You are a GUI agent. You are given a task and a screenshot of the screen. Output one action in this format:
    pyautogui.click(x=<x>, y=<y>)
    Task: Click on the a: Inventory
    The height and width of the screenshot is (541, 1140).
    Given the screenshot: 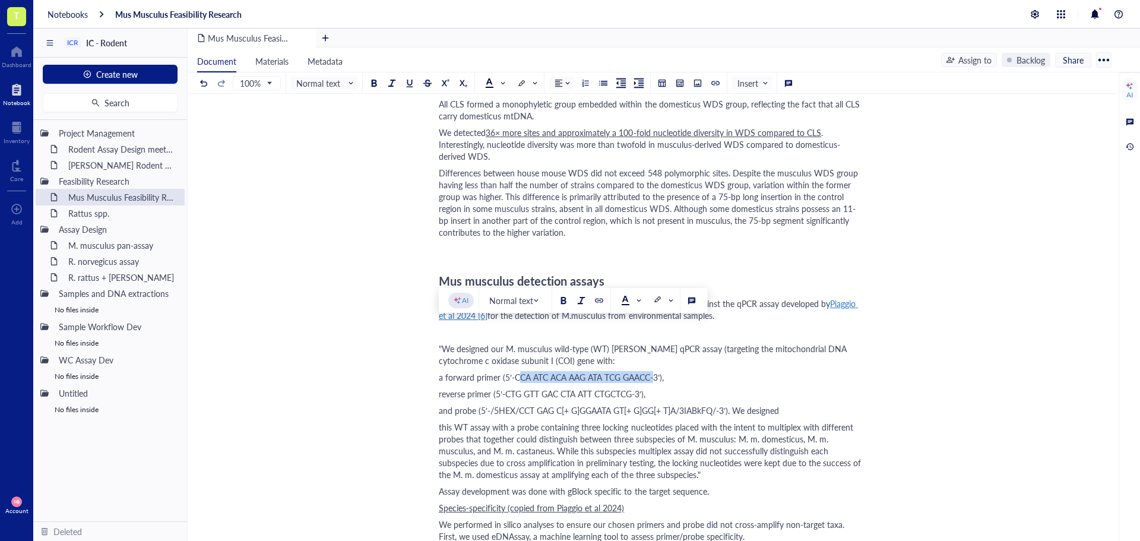 What is the action you would take?
    pyautogui.click(x=17, y=131)
    